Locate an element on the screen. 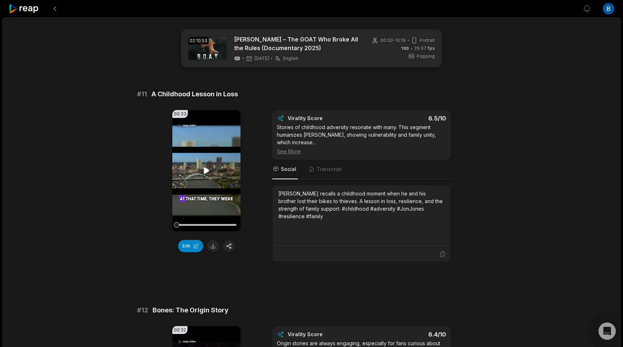  span: fps is located at coordinates (431, 48).